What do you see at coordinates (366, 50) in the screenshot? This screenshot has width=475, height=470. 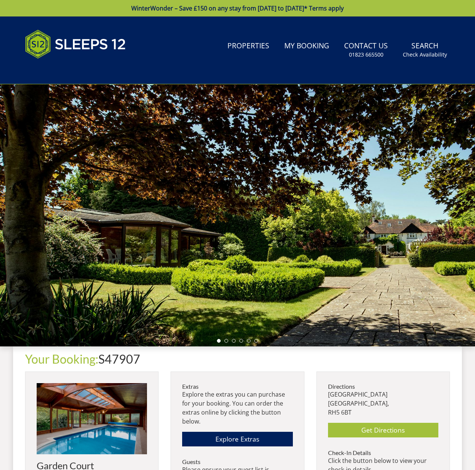 I see `a: Contact Us01823 665500` at bounding box center [366, 50].